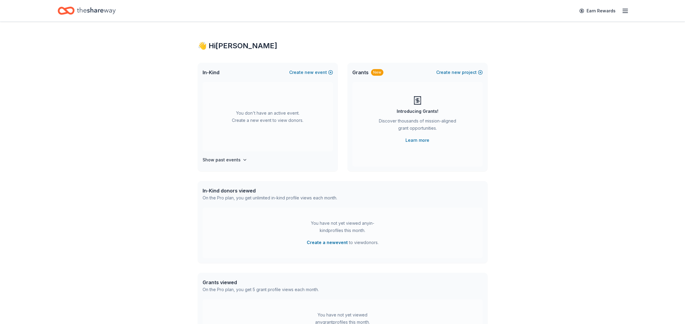 The image size is (685, 324). Describe the element at coordinates (343, 243) in the screenshot. I see `span: to view donors .` at that location.